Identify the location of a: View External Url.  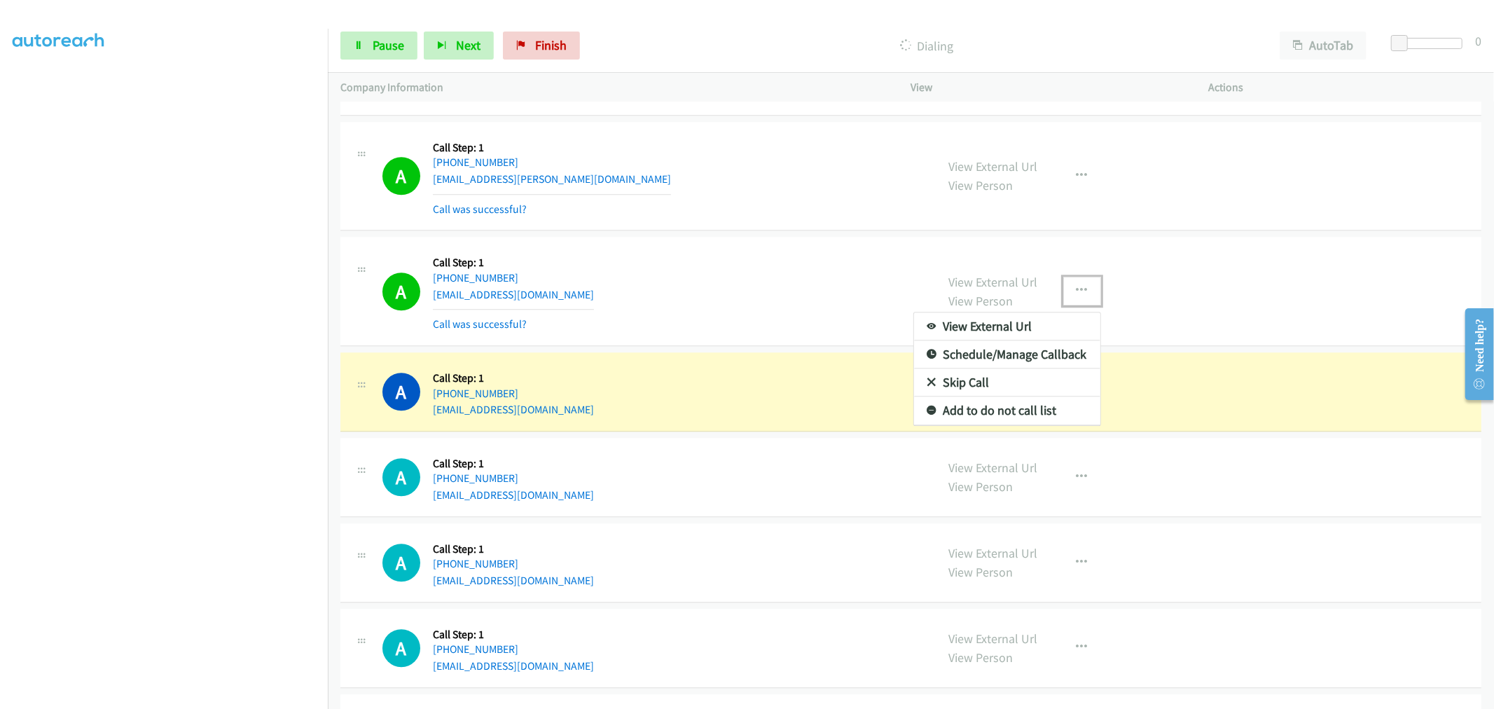
(1008, 327).